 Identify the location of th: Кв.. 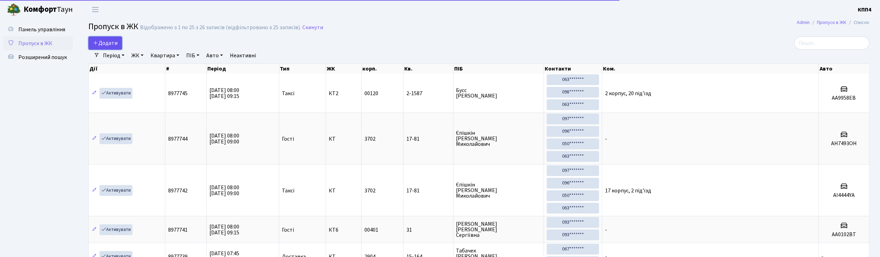
(429, 69).